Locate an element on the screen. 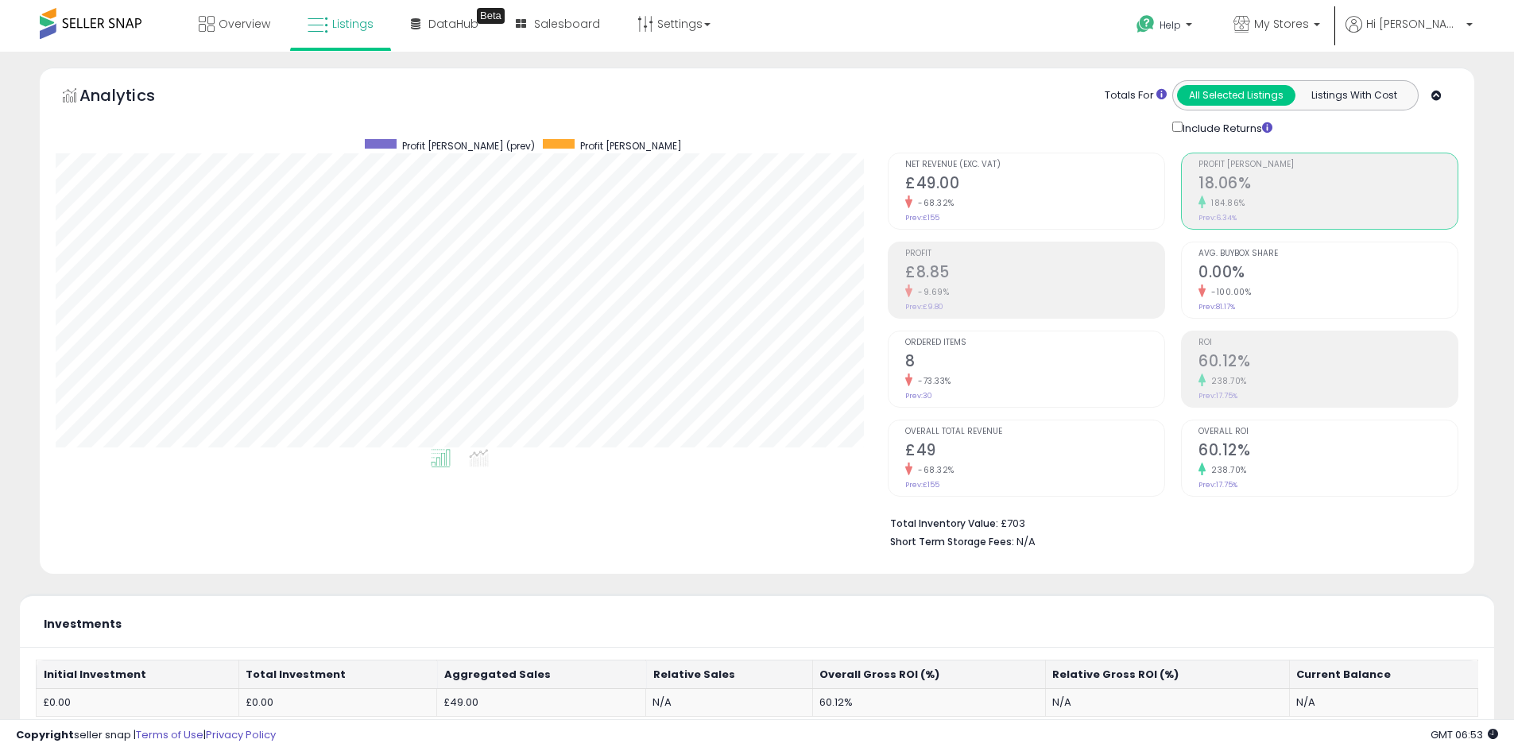 Image resolution: width=1514 pixels, height=751 pixels. th: Current Balance is located at coordinates (1383, 675).